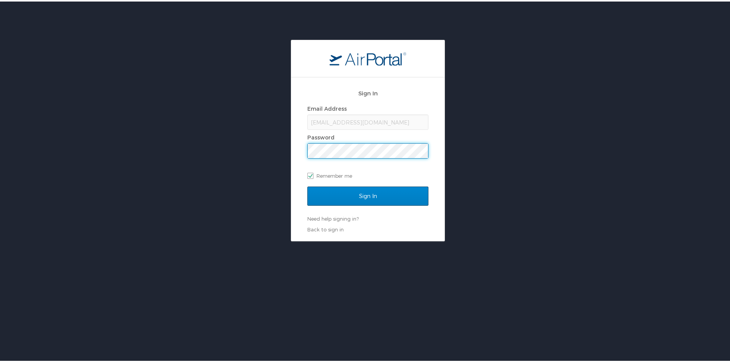 The width and height of the screenshot is (730, 362). What do you see at coordinates (368, 57) in the screenshot?
I see `img: logo` at bounding box center [368, 57].